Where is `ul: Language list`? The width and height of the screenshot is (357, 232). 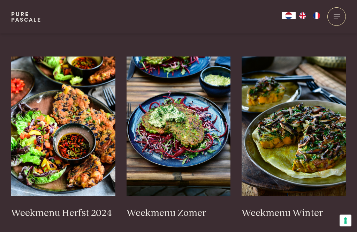 ul: Language list is located at coordinates (310, 16).